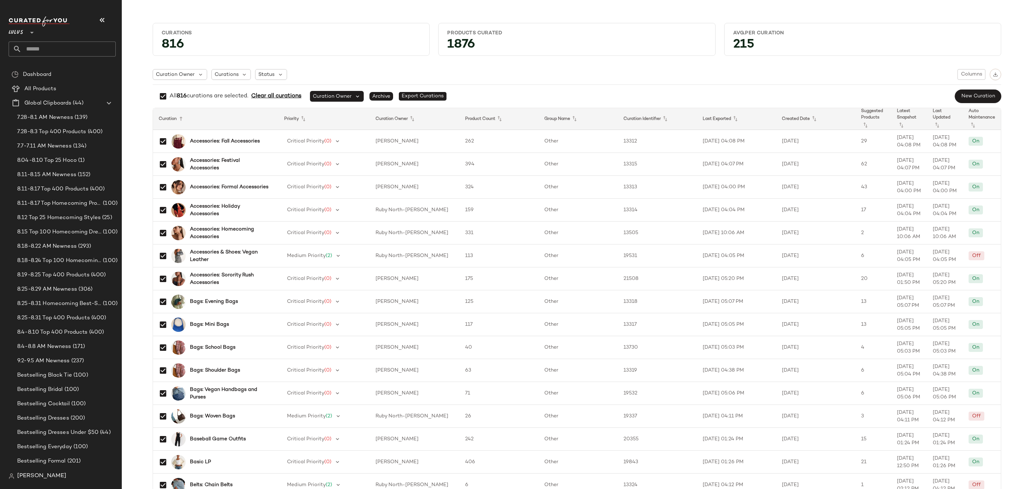 The image size is (1032, 489). I want to click on b: Basic LP, so click(200, 462).